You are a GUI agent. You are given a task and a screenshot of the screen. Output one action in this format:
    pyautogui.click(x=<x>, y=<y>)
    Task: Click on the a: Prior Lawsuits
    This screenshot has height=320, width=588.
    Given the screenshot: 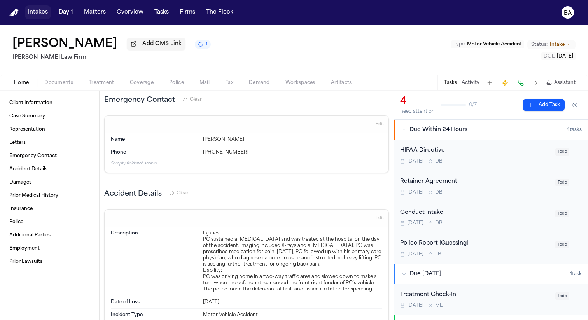 What is the action you would take?
    pyautogui.click(x=49, y=262)
    